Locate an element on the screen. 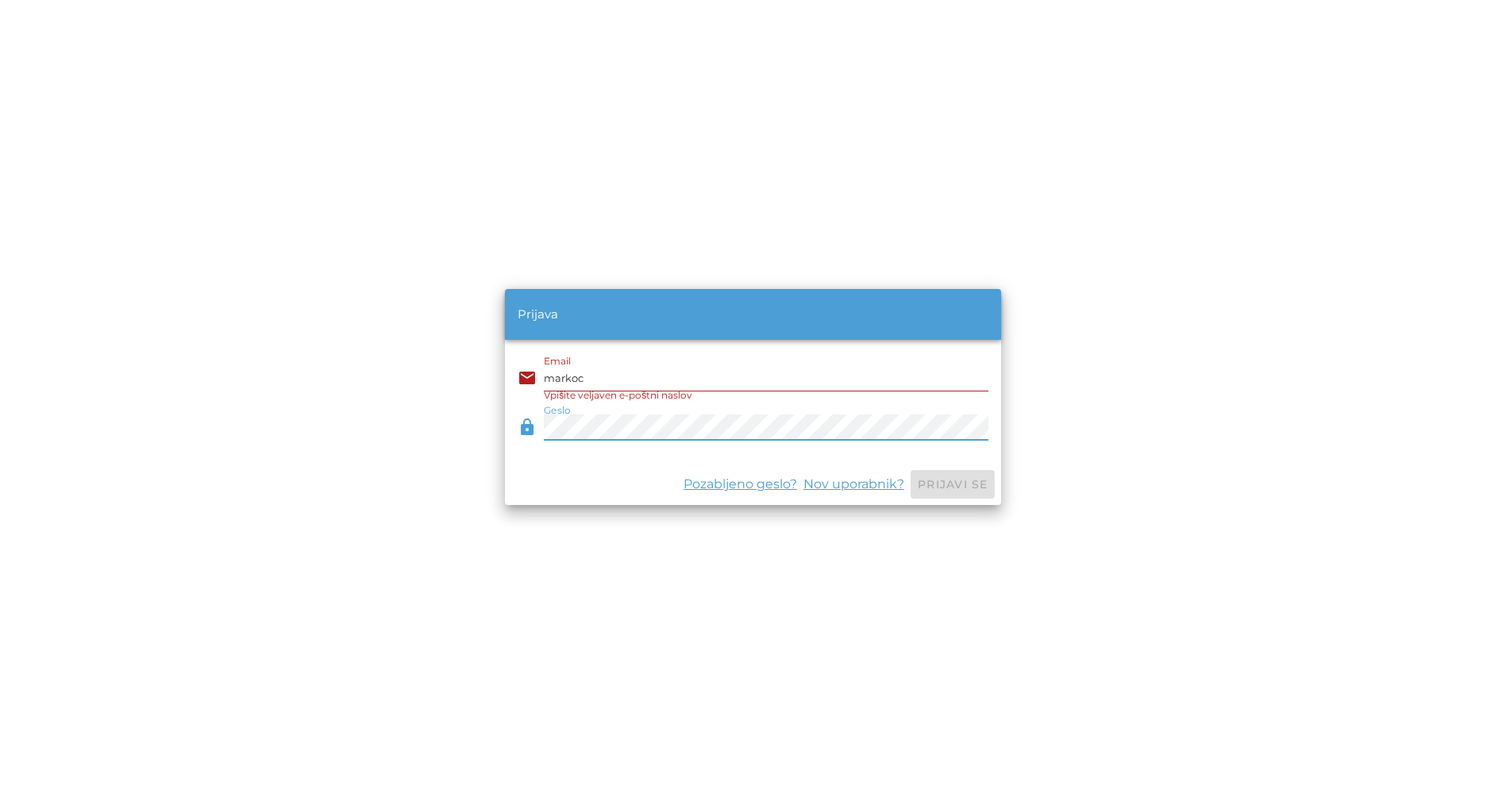 This screenshot has height=794, width=1506. i: lock is located at coordinates (527, 427).